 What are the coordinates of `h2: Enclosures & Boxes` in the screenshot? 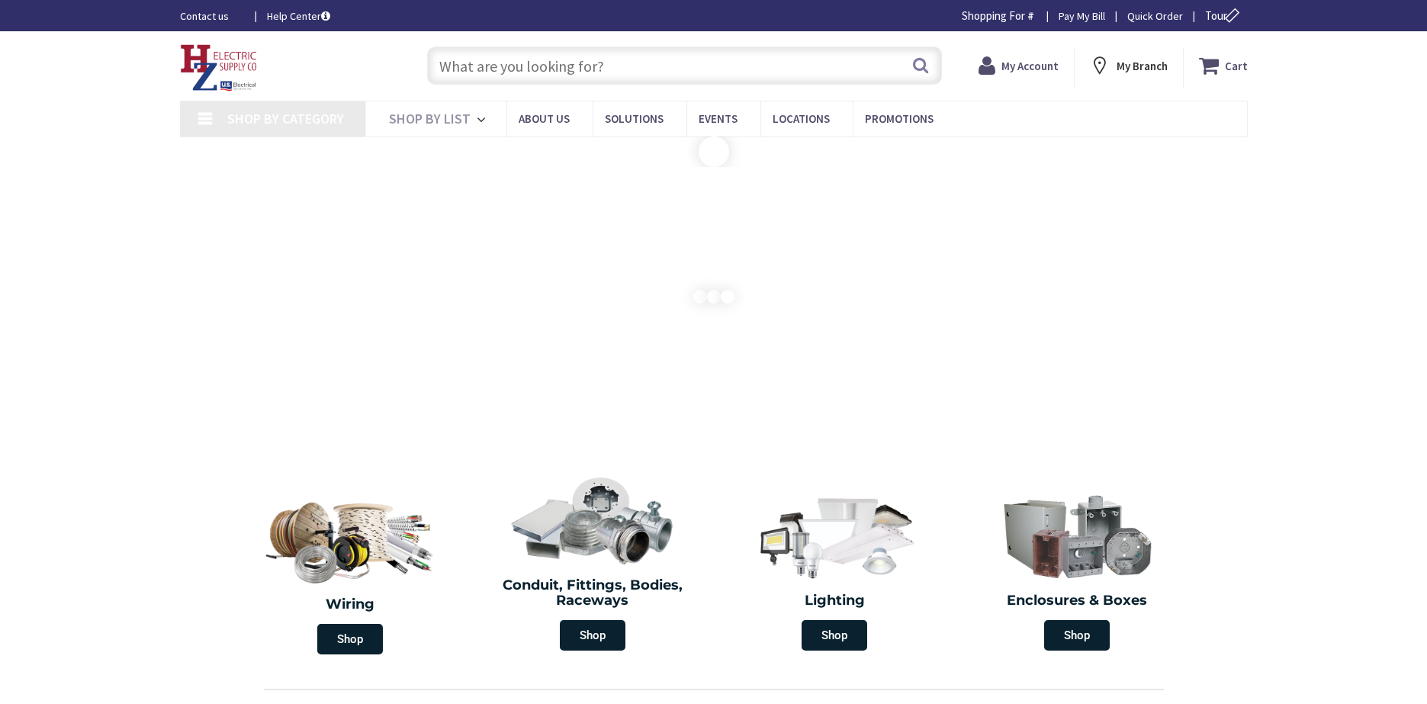 It's located at (1077, 601).